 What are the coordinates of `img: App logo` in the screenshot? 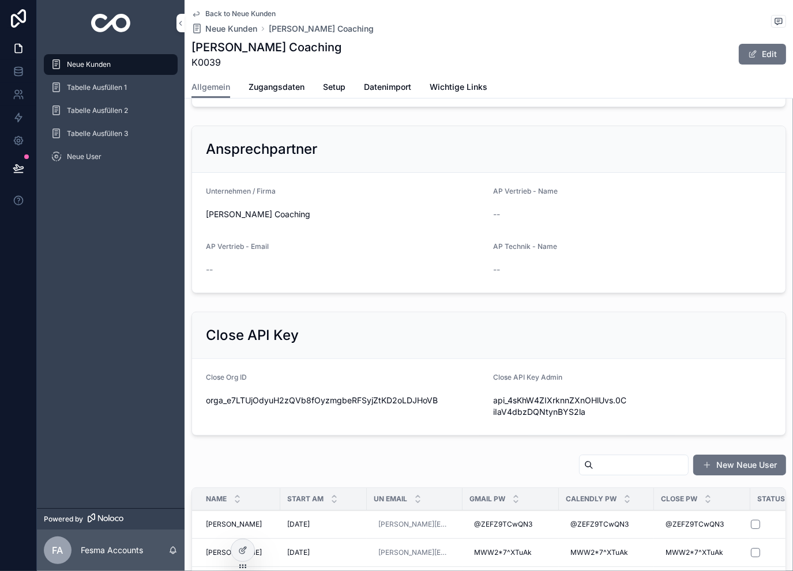 It's located at (111, 23).